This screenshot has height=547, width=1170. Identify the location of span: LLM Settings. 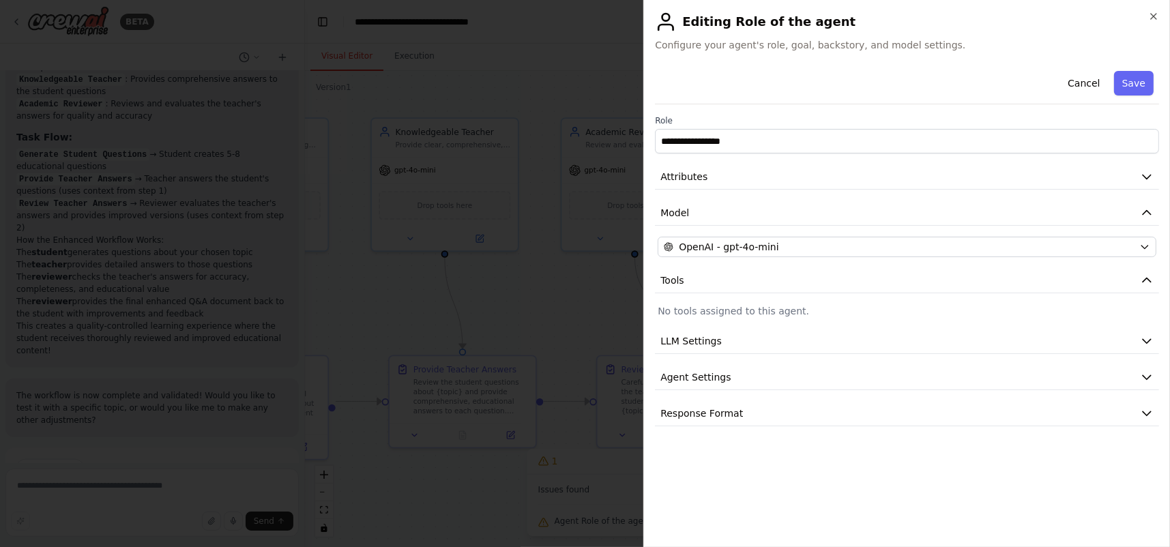
(691, 341).